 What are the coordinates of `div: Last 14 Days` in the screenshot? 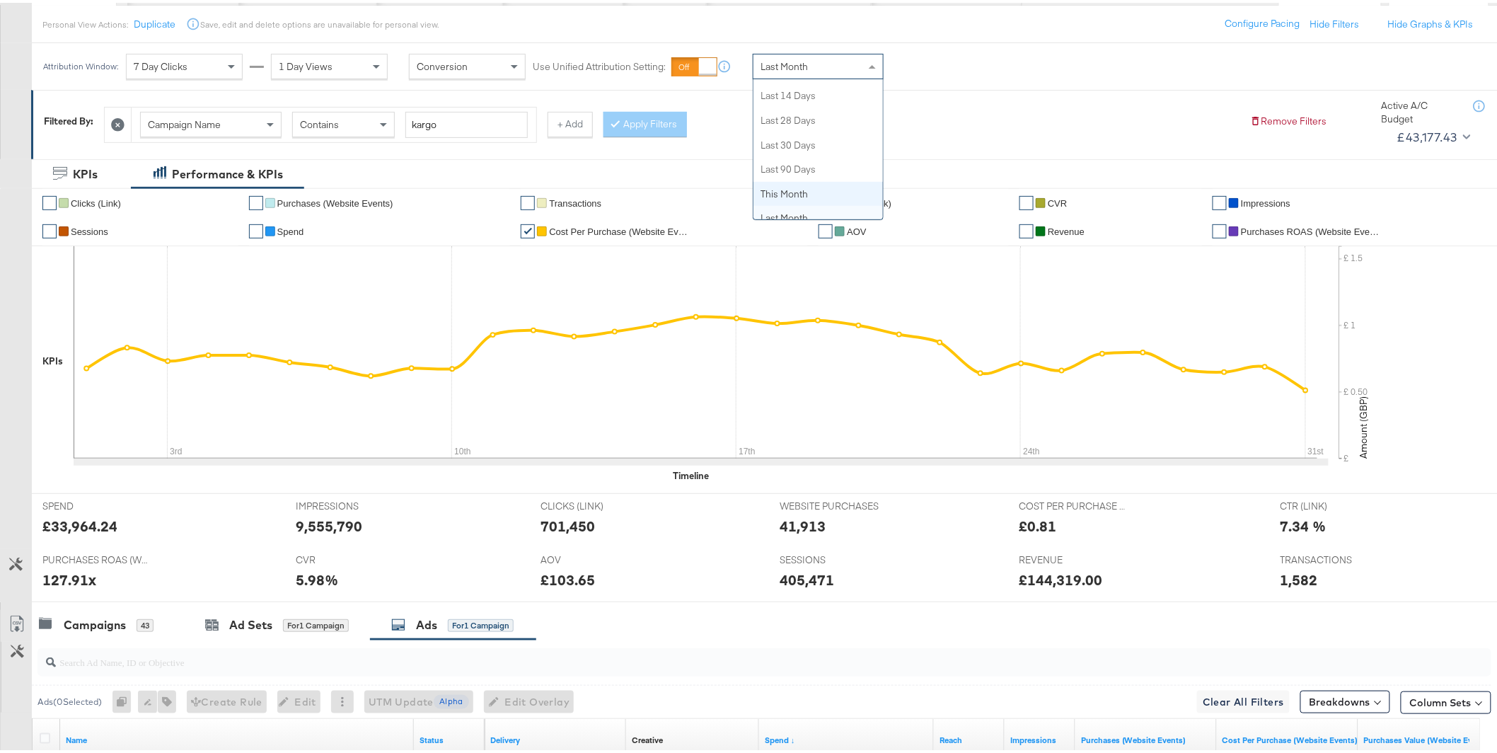 It's located at (818, 93).